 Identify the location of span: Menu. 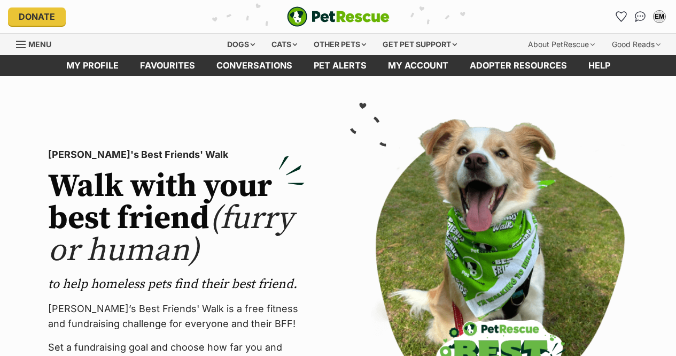
(40, 44).